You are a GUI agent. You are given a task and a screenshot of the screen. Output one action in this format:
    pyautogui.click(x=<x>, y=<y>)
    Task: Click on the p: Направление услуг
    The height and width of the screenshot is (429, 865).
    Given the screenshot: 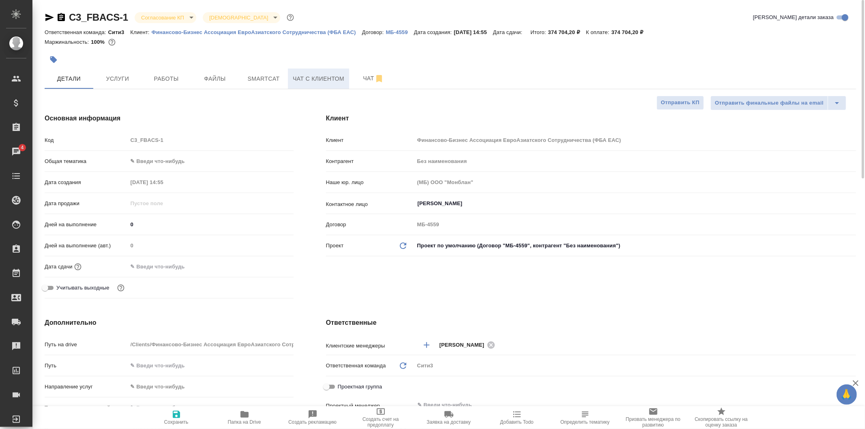 What is the action you would take?
    pyautogui.click(x=86, y=387)
    